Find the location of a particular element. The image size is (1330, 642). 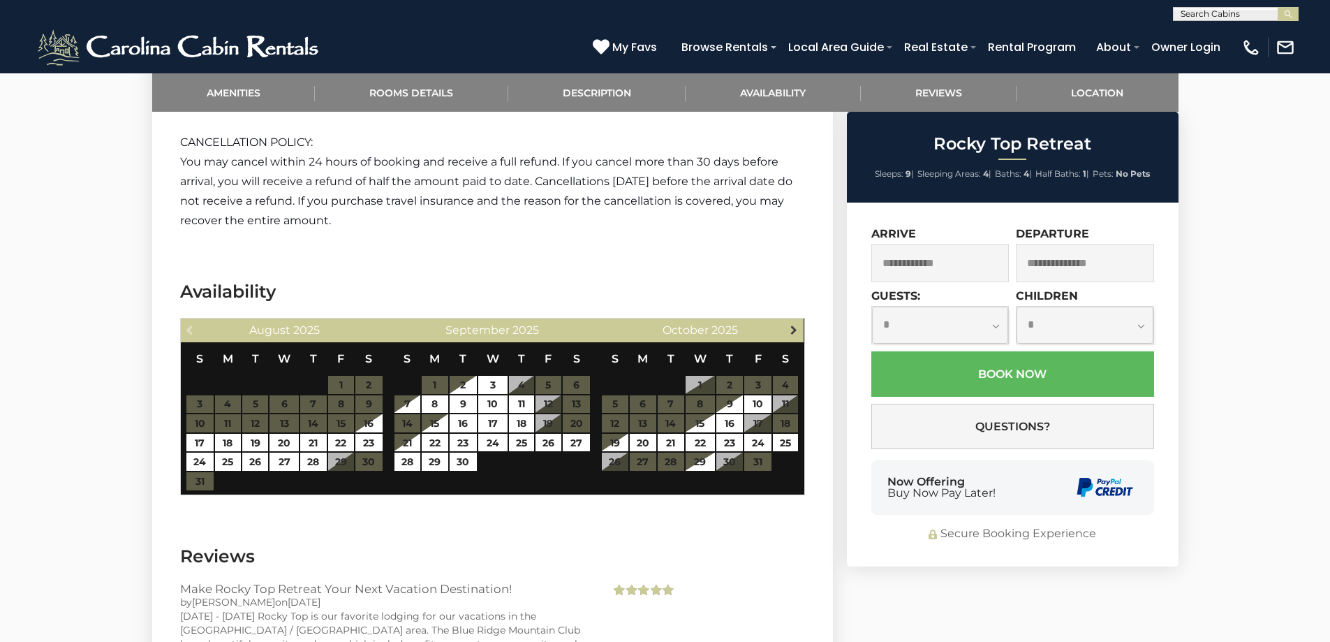

h3: Make Rocky Top Retreat Your Next Vacation Destination! is located at coordinates (385, 589).